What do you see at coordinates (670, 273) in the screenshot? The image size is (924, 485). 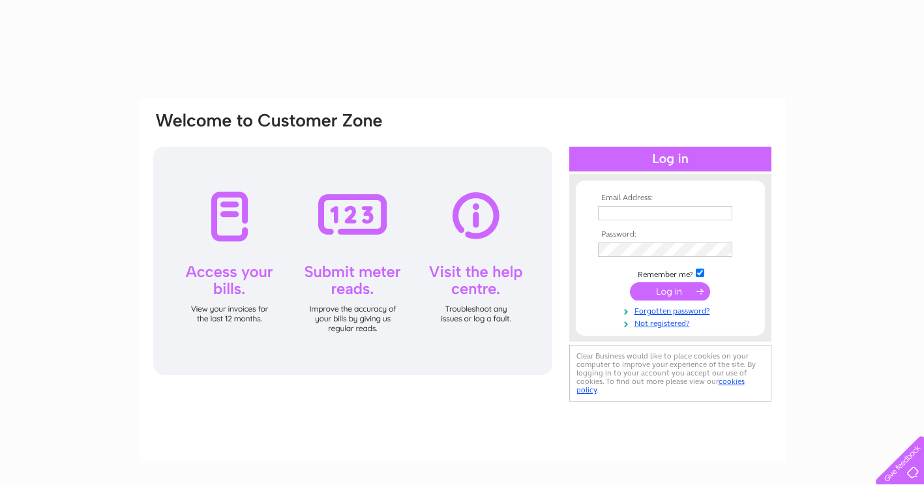 I see `td: Remember me?` at bounding box center [670, 273].